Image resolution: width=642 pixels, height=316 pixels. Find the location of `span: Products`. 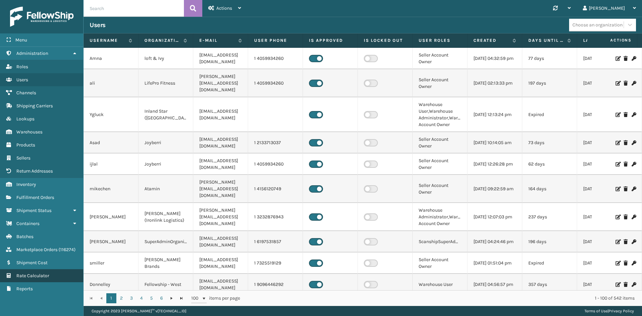

span: Products is located at coordinates (26, 145).